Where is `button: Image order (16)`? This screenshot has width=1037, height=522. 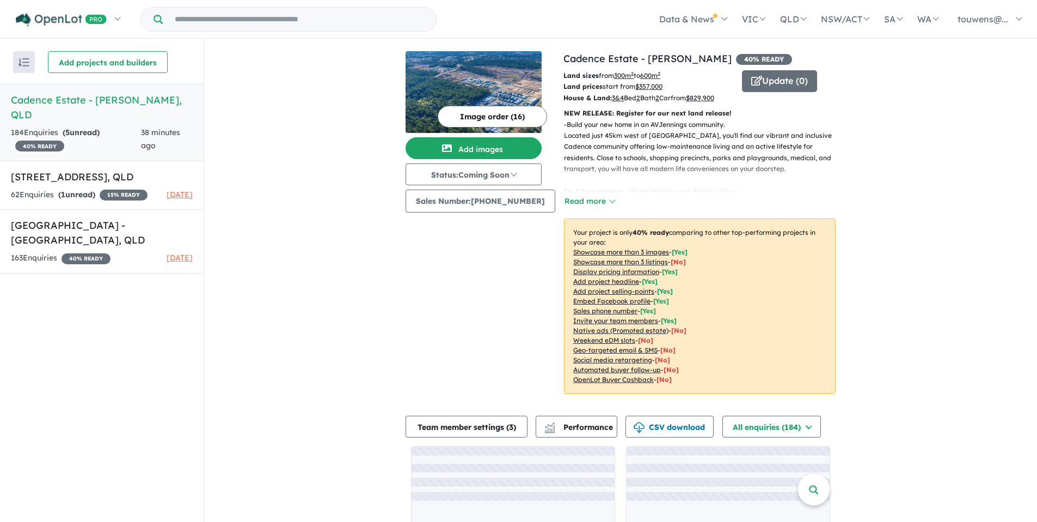 button: Image order (16) is located at coordinates (492, 117).